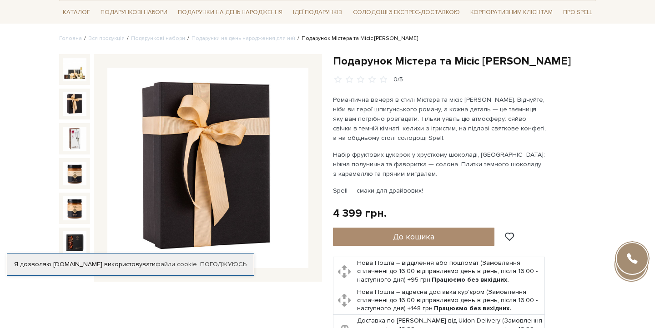 The height and width of the screenshot is (328, 655). What do you see at coordinates (577, 12) in the screenshot?
I see `span: Про Spell` at bounding box center [577, 12].